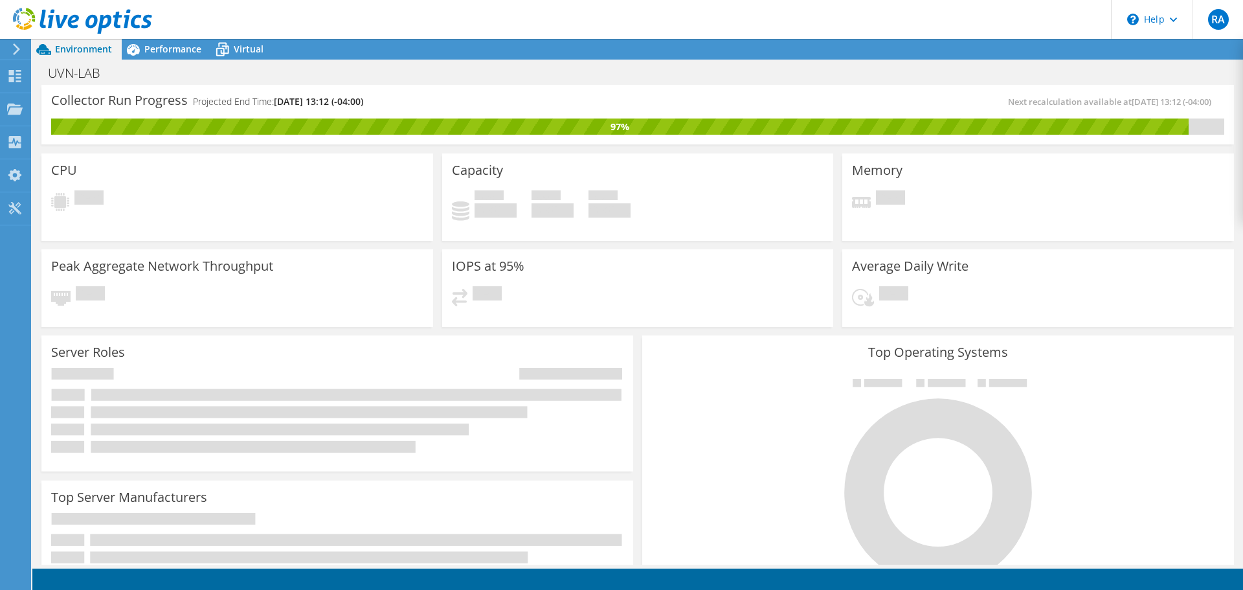 The image size is (1243, 590). I want to click on span: Total, so click(603, 197).